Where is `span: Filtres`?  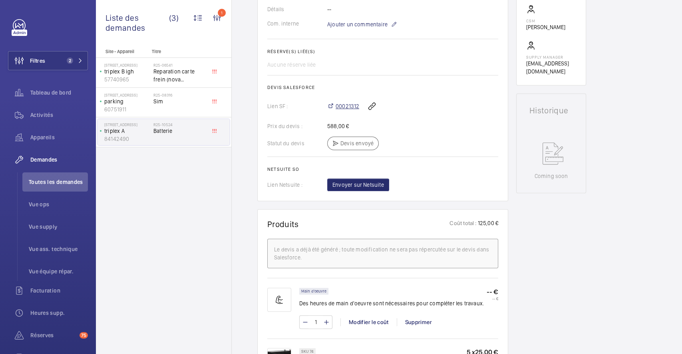 span: Filtres is located at coordinates (38, 61).